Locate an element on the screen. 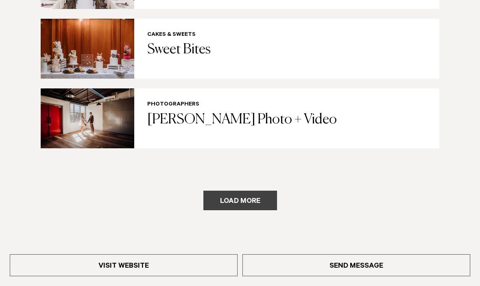 Image resolution: width=480 pixels, height=286 pixels. h6: Photographers is located at coordinates (287, 105).